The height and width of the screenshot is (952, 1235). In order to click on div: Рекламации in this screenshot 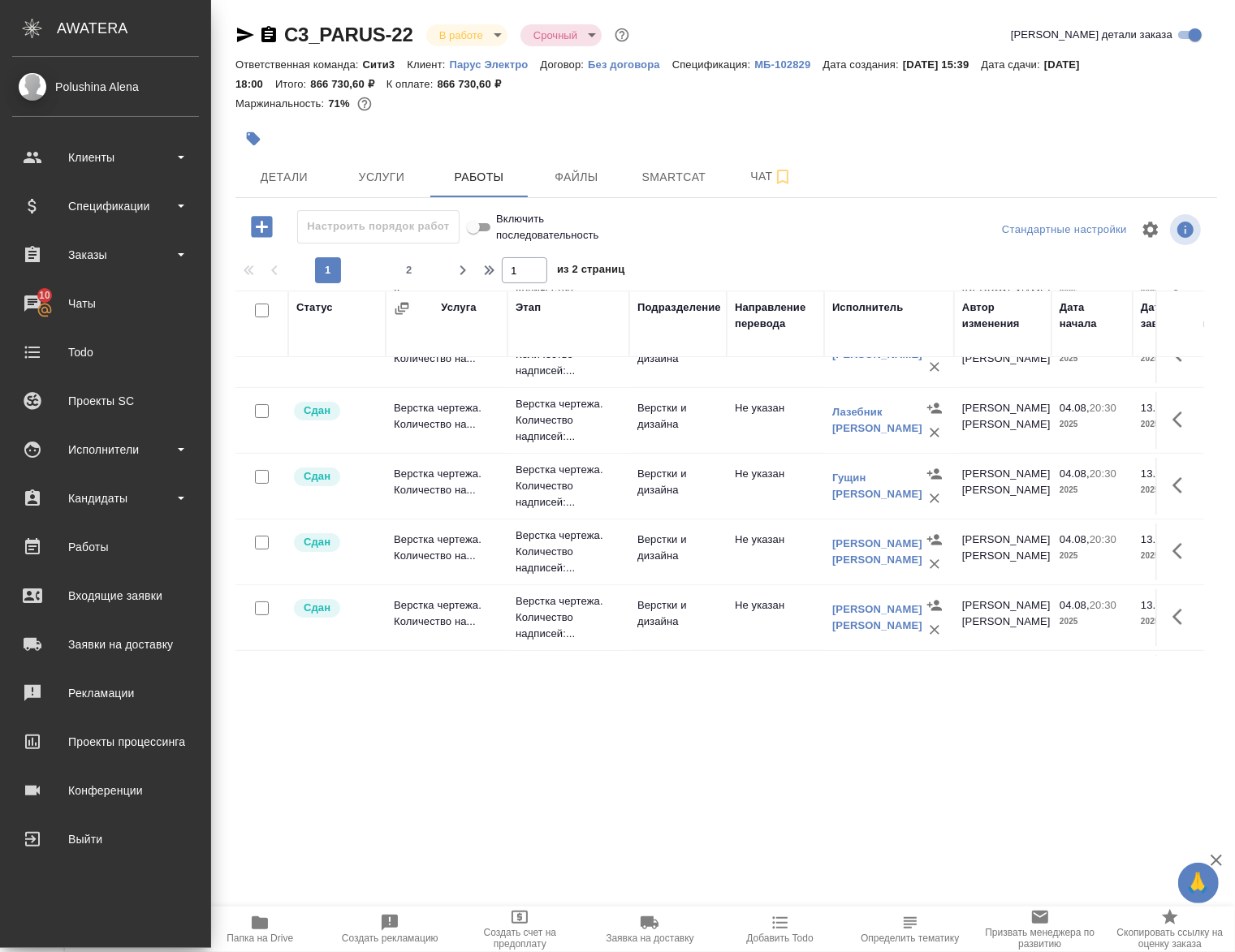, I will do `click(105, 693)`.